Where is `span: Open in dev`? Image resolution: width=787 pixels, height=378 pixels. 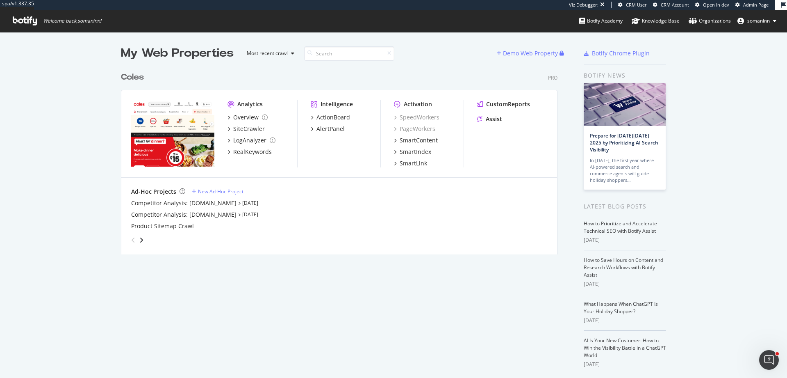
span: Open in dev is located at coordinates (716, 5).